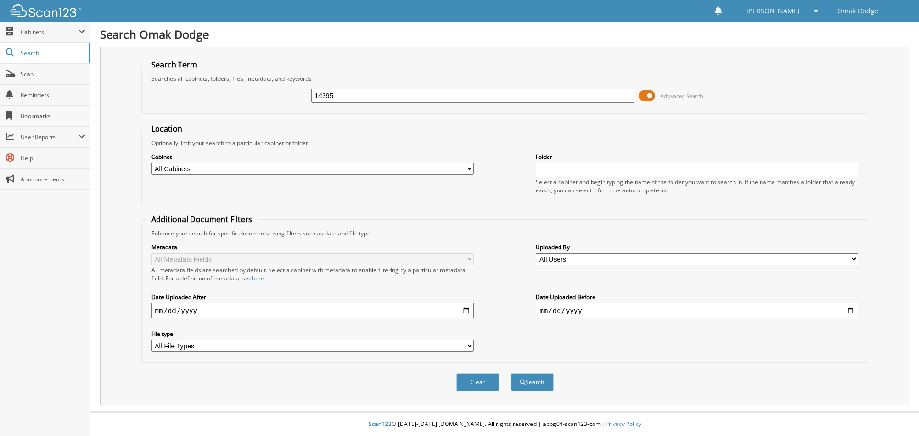 The height and width of the screenshot is (436, 919). I want to click on label: Date Uploaded Before, so click(697, 297).